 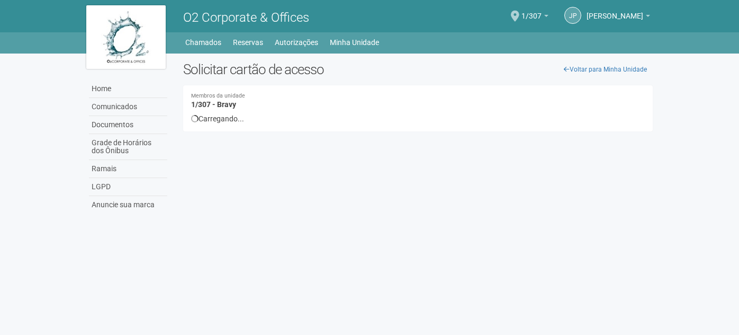 I want to click on a: Voltar para Minha Unidade, so click(x=605, y=69).